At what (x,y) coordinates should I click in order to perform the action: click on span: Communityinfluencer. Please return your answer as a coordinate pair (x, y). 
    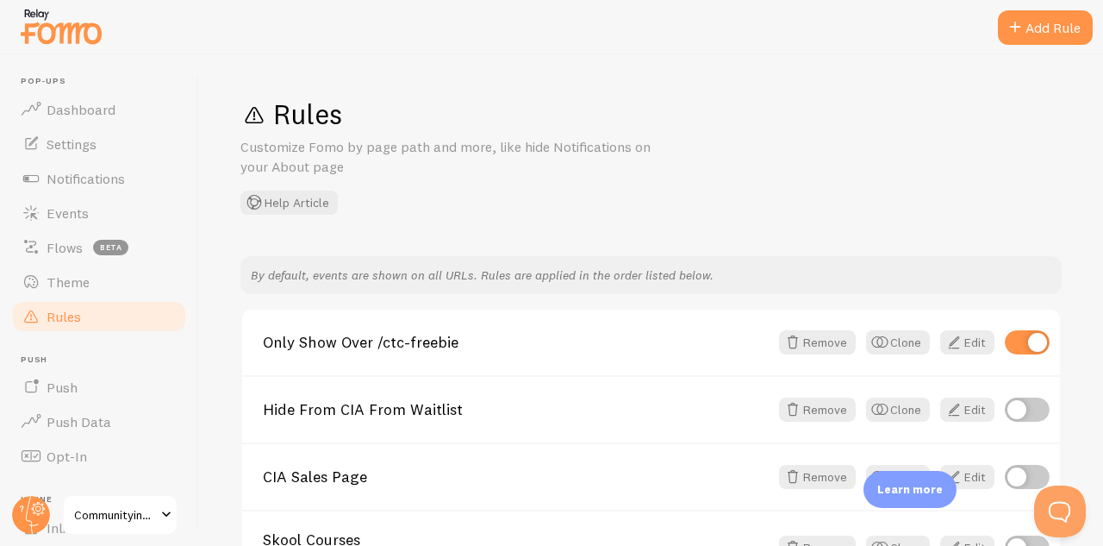
    Looking at the image, I should click on (115, 515).